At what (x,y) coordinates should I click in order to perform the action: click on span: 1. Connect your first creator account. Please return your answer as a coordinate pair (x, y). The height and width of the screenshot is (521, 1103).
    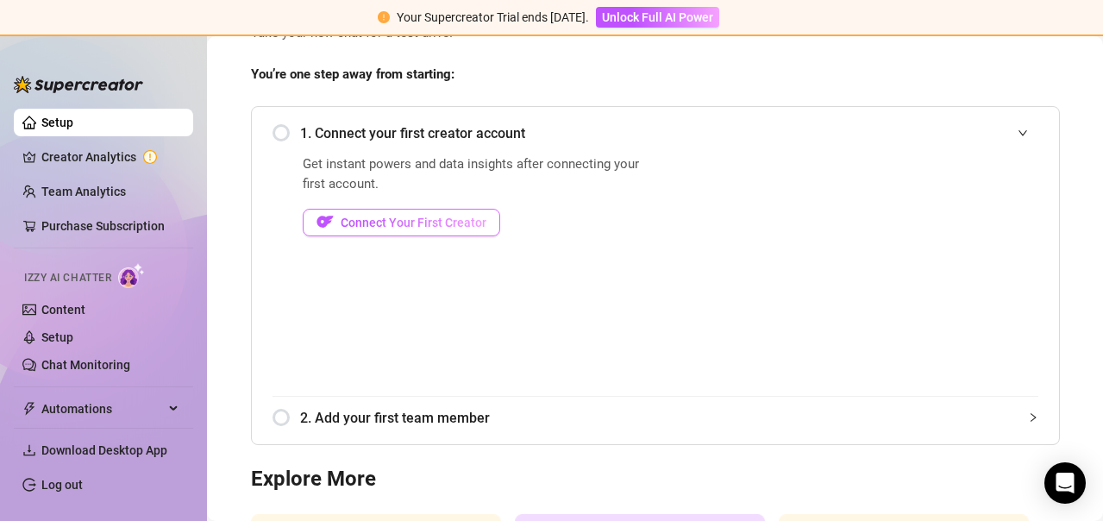
    Looking at the image, I should click on (669, 133).